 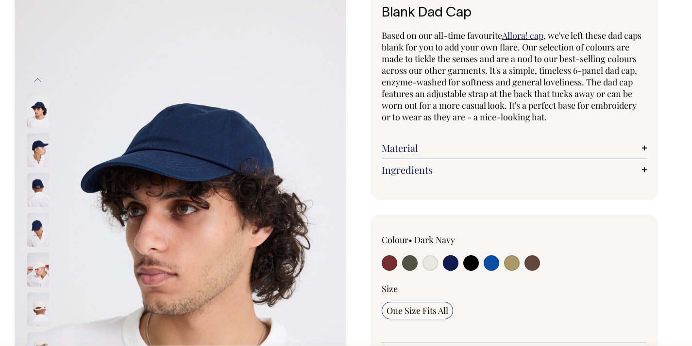 I want to click on h1: Blank Dad Cap, so click(x=515, y=13).